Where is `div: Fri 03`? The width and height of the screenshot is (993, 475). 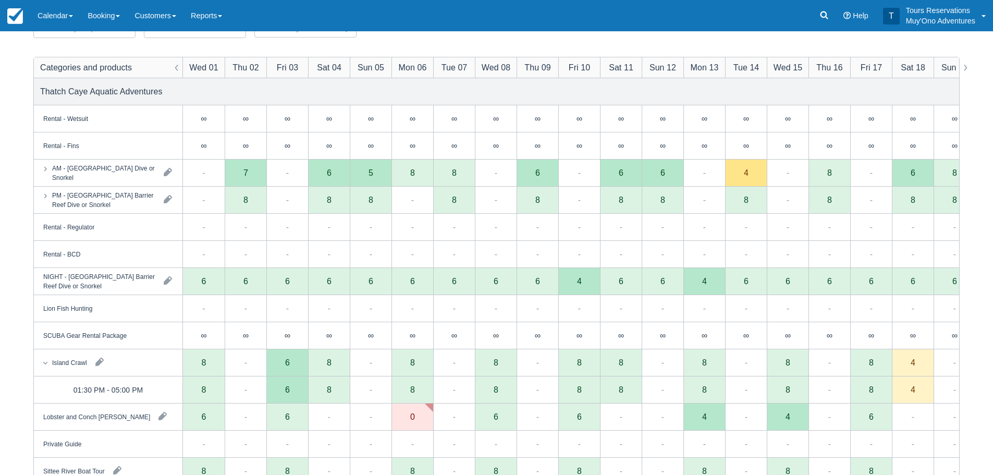
div: Fri 03 is located at coordinates (287, 67).